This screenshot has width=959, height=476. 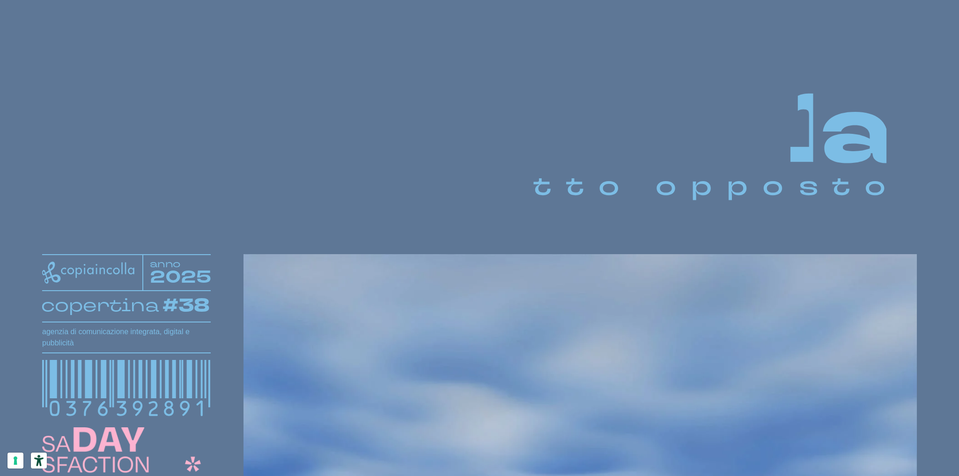 What do you see at coordinates (126, 338) in the screenshot?
I see `h1: agenzia di comunicazione integrata, digital e pubblicità` at bounding box center [126, 338].